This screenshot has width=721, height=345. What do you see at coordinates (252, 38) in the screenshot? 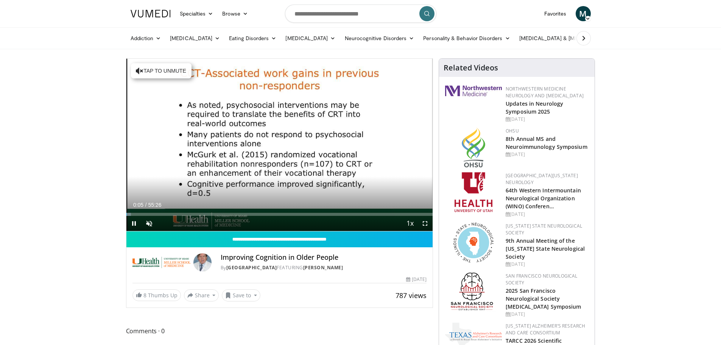
I see `a: Eating Disorders` at bounding box center [252, 38].